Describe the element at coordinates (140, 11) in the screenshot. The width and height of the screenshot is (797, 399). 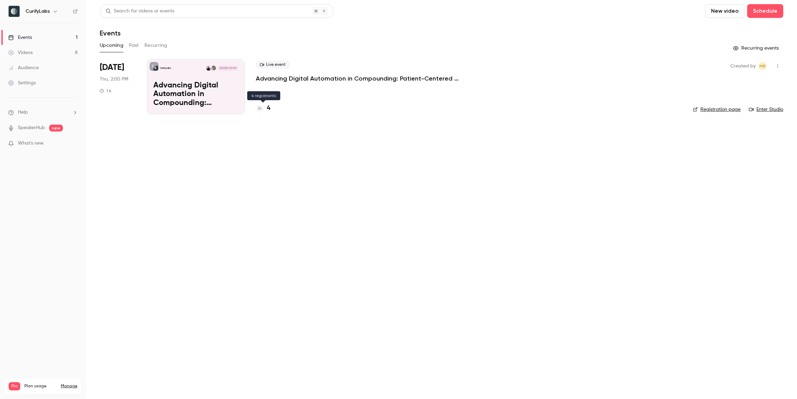
I see `div: Search for videos or events` at that location.